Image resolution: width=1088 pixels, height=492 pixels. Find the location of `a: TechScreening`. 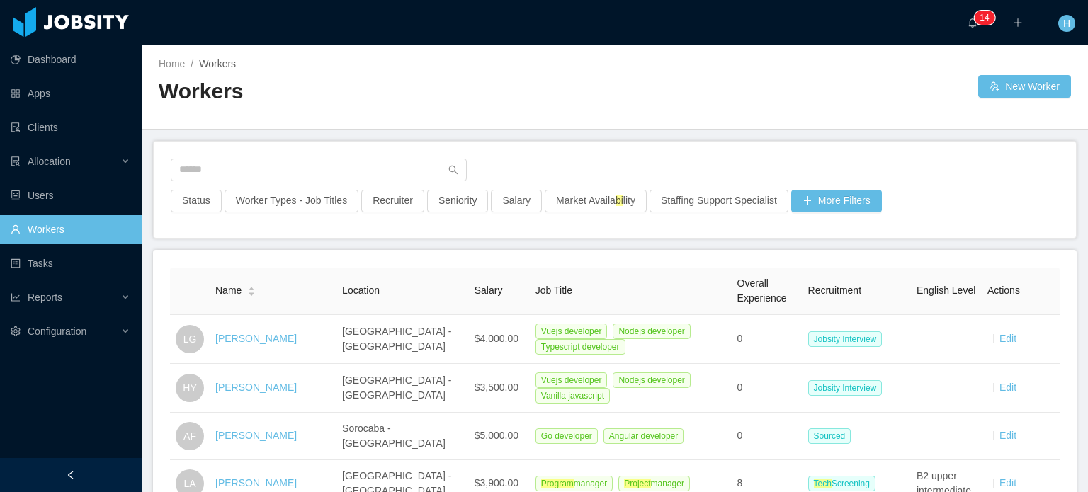

a: TechScreening is located at coordinates (844, 483).